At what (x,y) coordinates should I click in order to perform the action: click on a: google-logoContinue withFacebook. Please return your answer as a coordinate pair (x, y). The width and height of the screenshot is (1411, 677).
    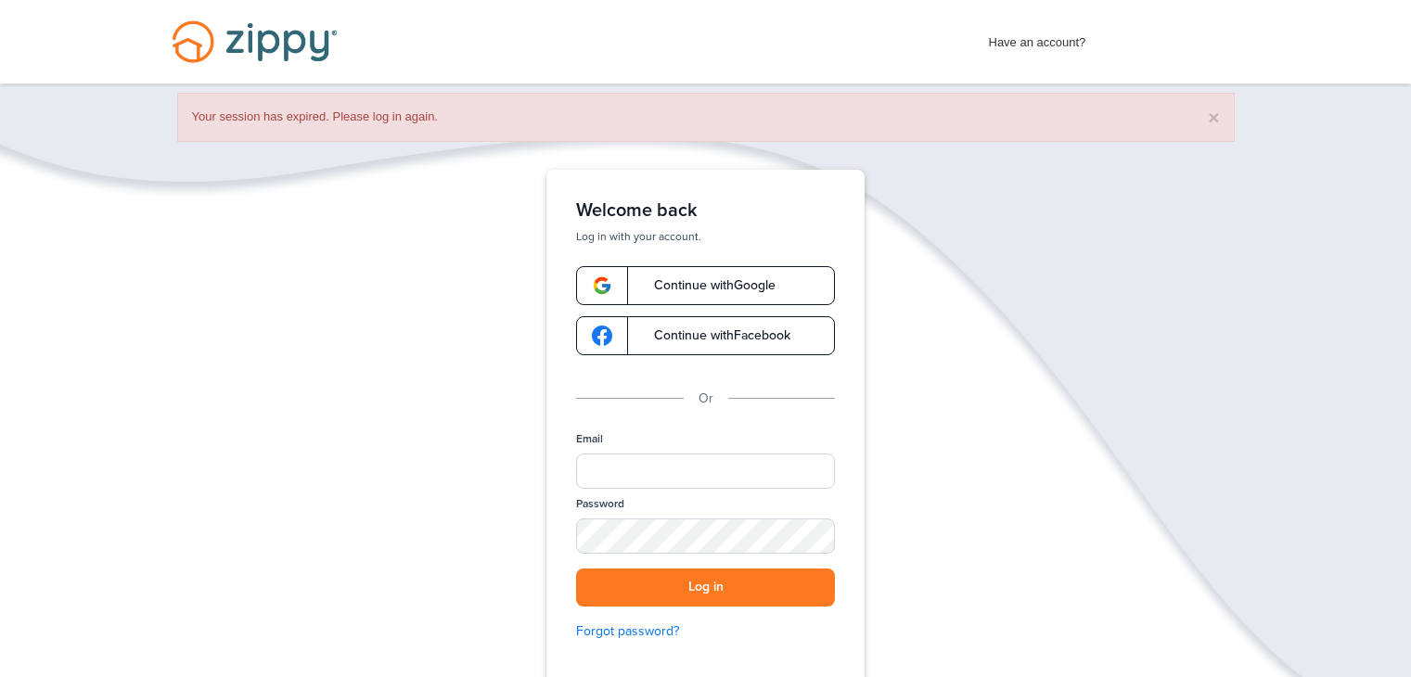
    Looking at the image, I should click on (705, 336).